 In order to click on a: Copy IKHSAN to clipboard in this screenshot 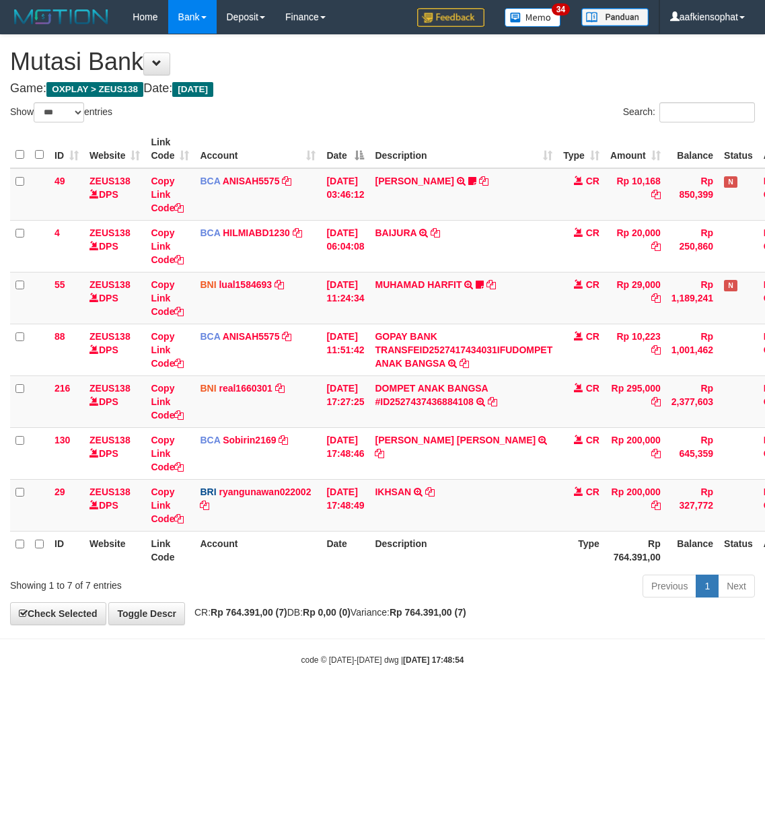, I will do `click(430, 492)`.